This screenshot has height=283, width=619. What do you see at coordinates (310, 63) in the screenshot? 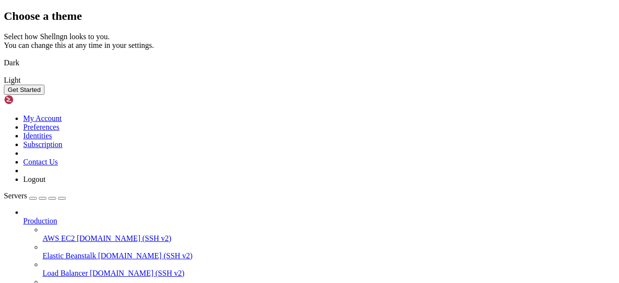
I see `div: Dark` at bounding box center [310, 63].